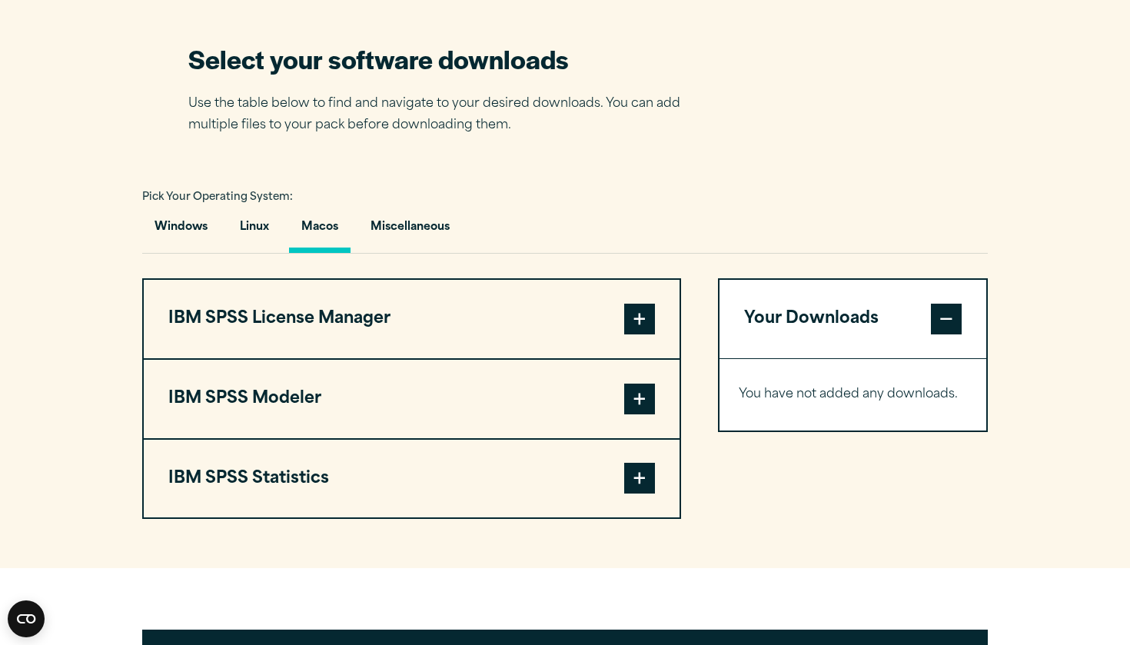 This screenshot has height=645, width=1130. What do you see at coordinates (411, 479) in the screenshot?
I see `button: IBM SPSS Statistics` at bounding box center [411, 479].